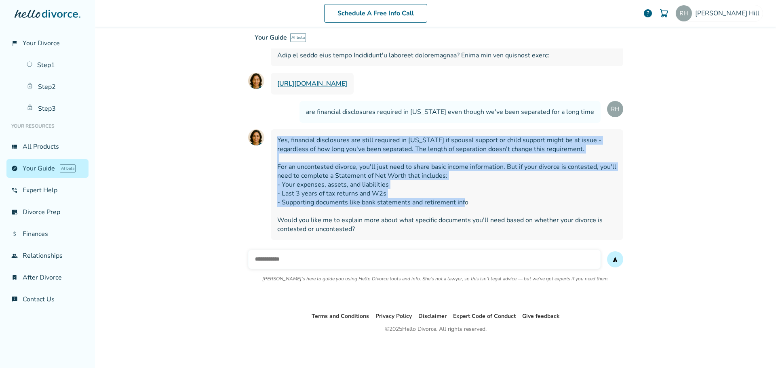 This screenshot has height=368, width=776. What do you see at coordinates (432, 316) in the screenshot?
I see `li: Disclaimer` at bounding box center [432, 316].